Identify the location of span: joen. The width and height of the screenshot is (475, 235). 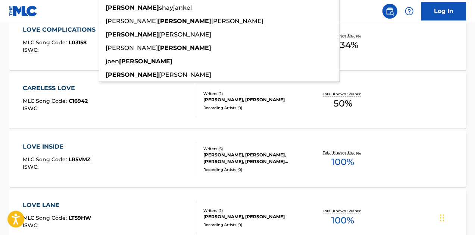
(112, 61).